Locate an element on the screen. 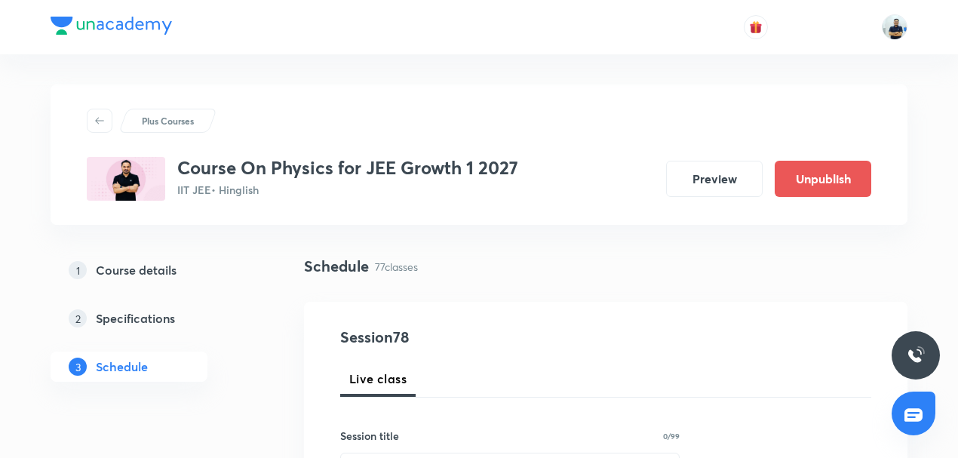 This screenshot has width=958, height=458. a: Company Logo is located at coordinates (111, 27).